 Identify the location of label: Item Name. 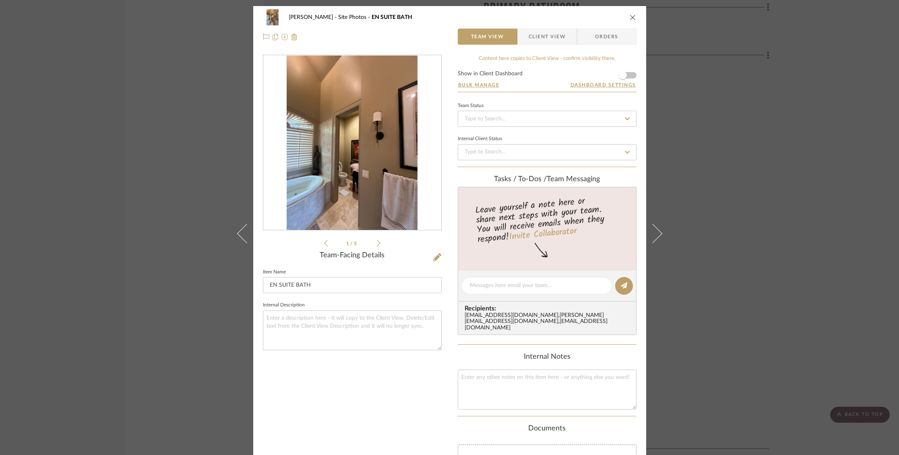
(274, 272).